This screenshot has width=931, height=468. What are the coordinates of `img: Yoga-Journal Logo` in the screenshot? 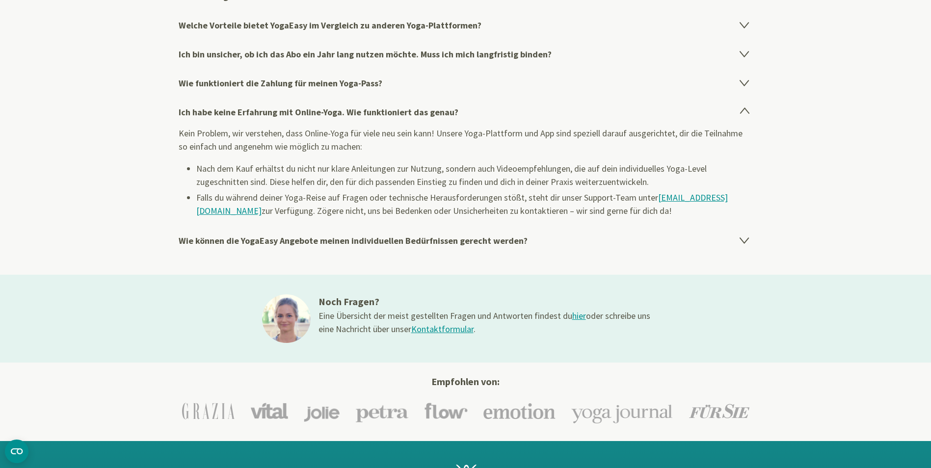 It's located at (622, 411).